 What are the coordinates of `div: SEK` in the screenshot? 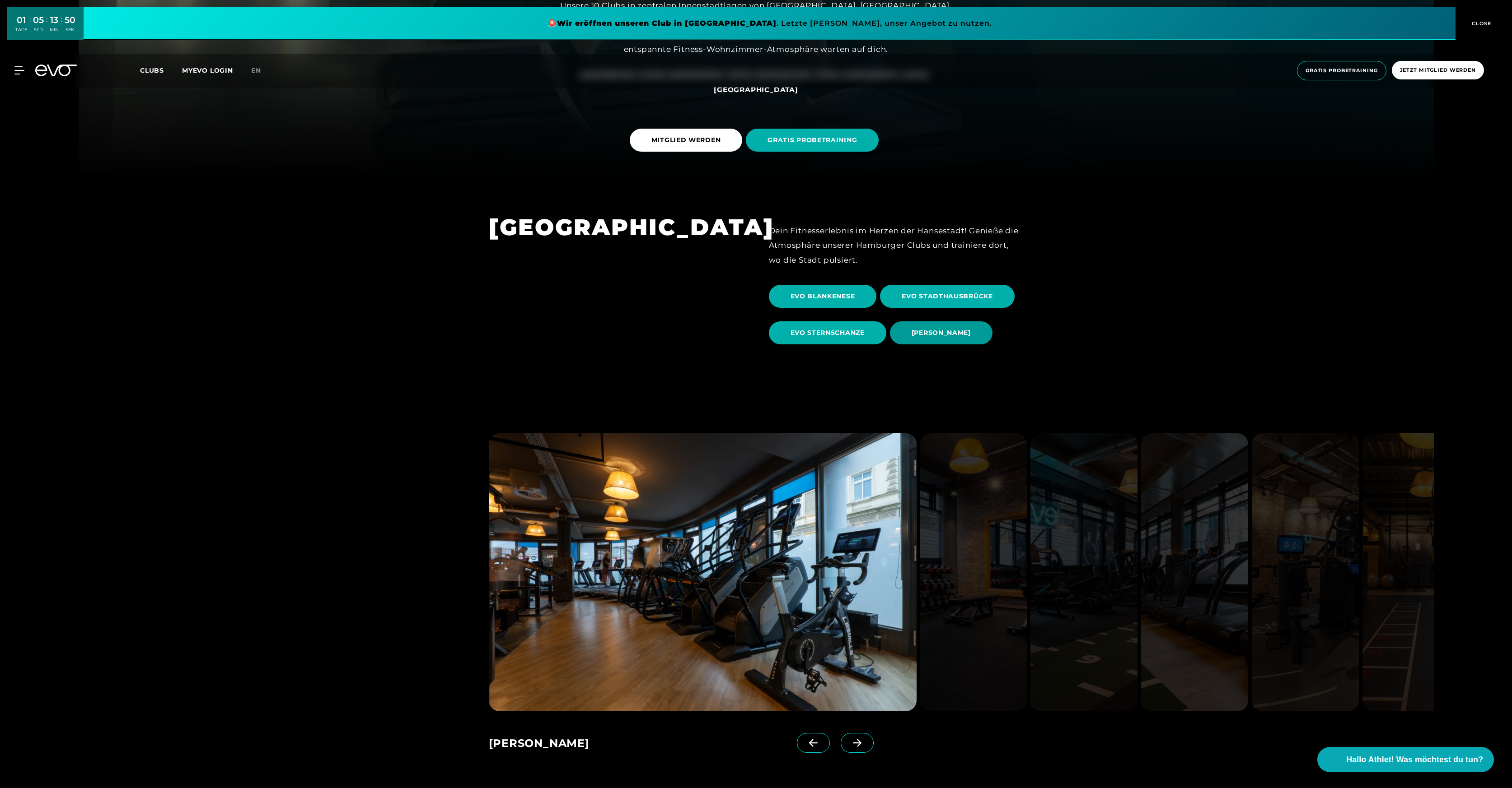 It's located at (70, 29).